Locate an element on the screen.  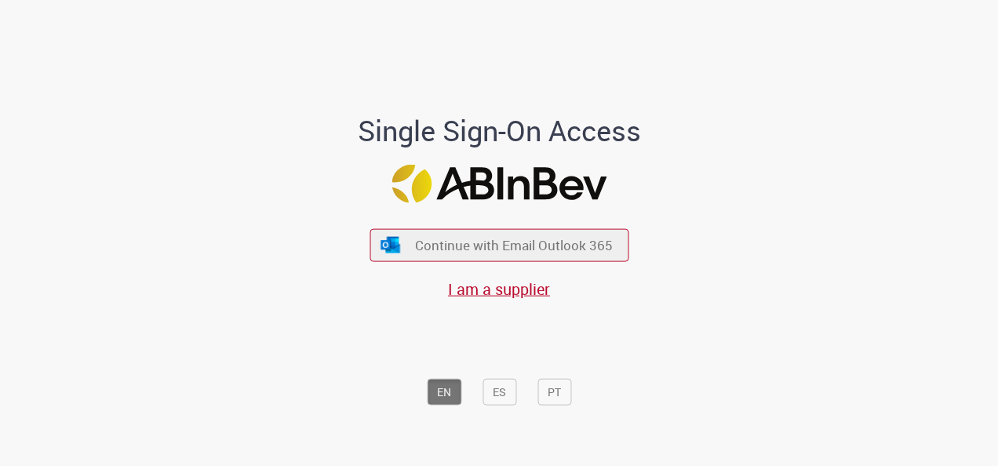
img: ícone Azure/Microsoft 360 is located at coordinates (391, 244).